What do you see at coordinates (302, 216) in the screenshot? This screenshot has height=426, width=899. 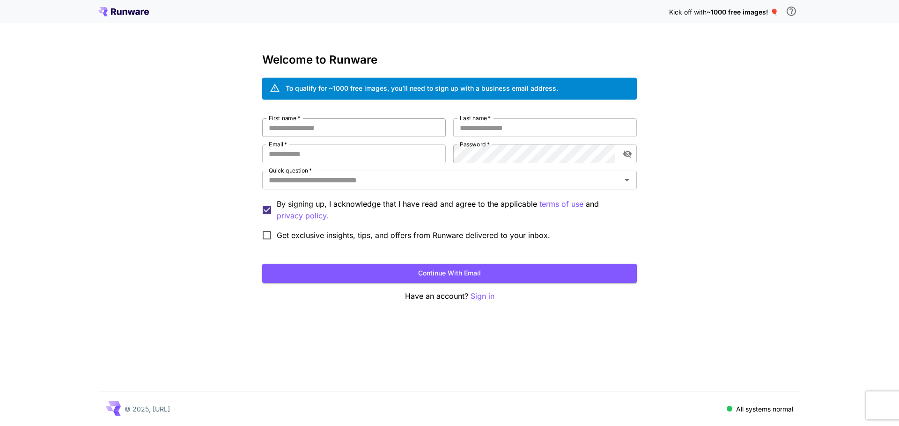 I see `button: By signing up, I acknowledge that I have read and agree to the applicable terms of use and` at bounding box center [302, 216].